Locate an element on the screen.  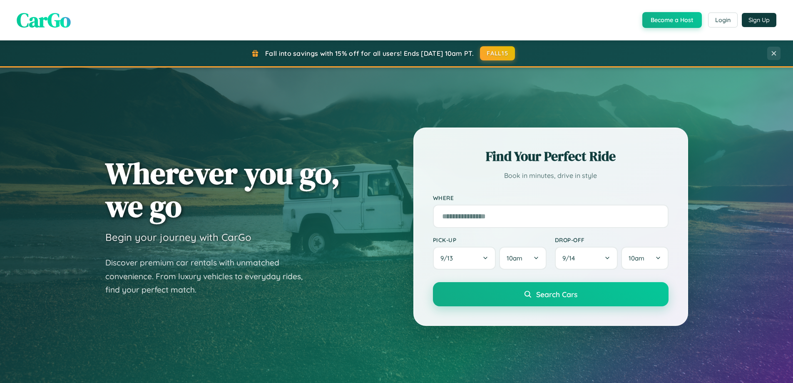
button: FALL15 is located at coordinates (498, 53).